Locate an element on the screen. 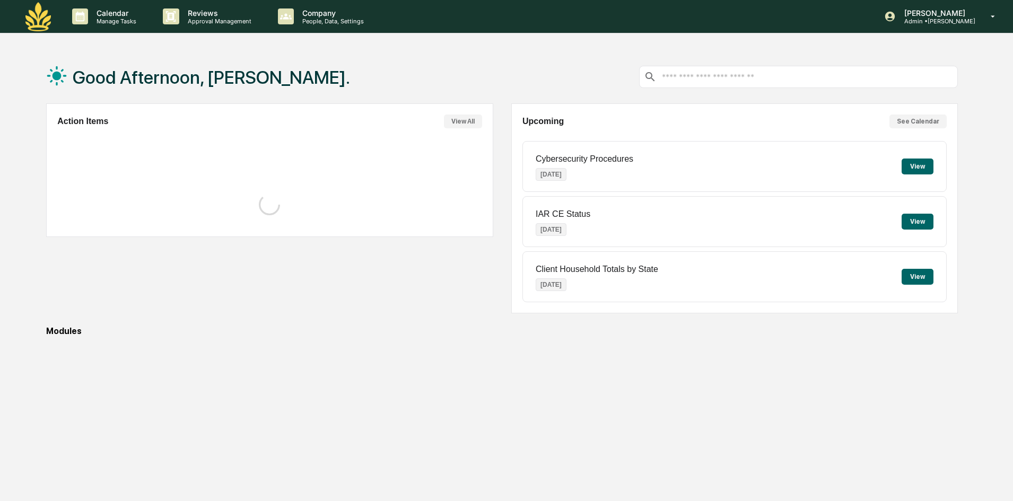 The image size is (1013, 501). p: Manage Tasks is located at coordinates (115, 21).